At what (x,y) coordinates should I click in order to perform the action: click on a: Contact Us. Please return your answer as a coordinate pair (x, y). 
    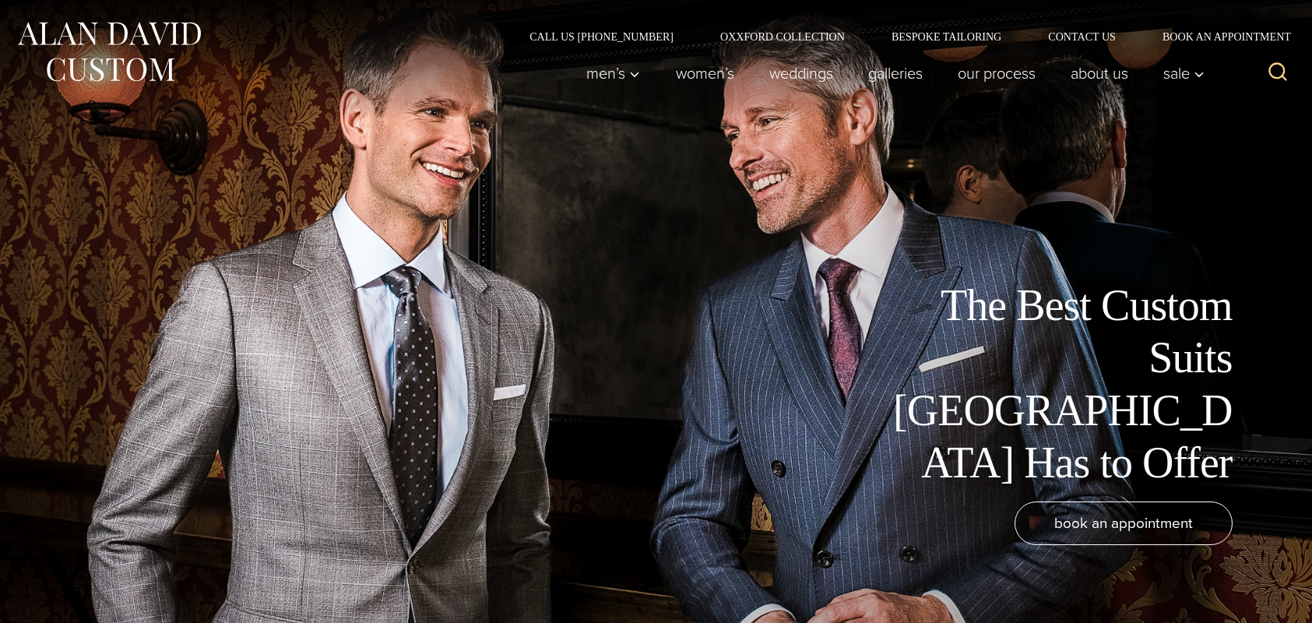
    Looking at the image, I should click on (1081, 37).